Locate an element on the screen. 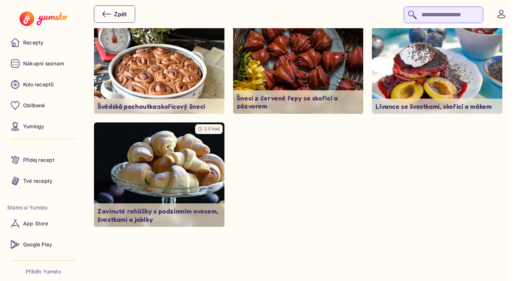 This screenshot has width=515, height=281. a: Kolo receptů is located at coordinates (43, 85).